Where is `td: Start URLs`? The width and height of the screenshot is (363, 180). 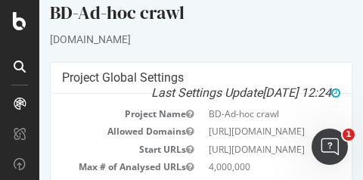
td: Start URLs is located at coordinates (92, 149).